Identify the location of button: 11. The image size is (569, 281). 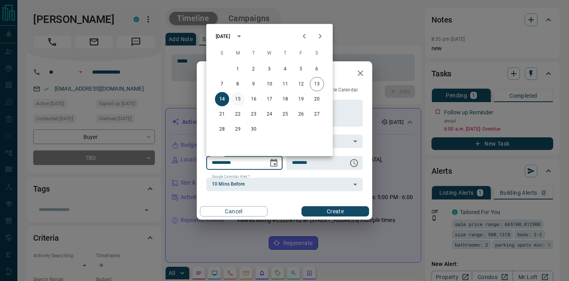
(285, 84).